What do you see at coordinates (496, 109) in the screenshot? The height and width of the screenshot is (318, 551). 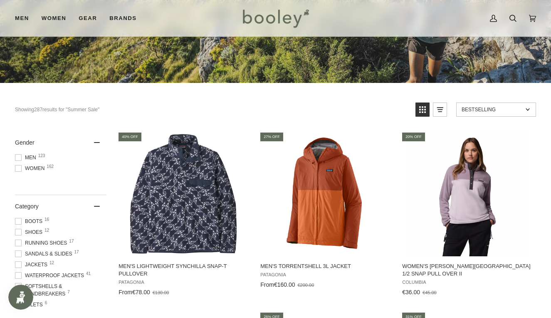 I see `a: Sort options` at bounding box center [496, 109].